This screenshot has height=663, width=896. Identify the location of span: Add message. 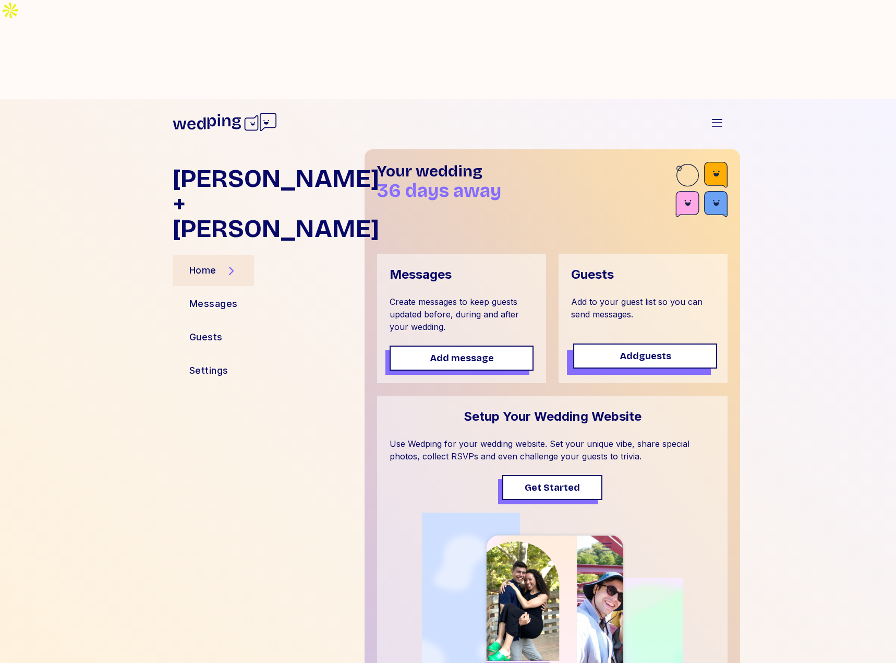
(462, 358).